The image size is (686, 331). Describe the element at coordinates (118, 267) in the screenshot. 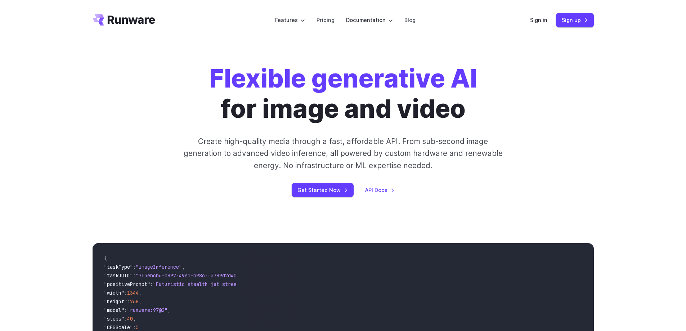

I see `span: "taskType"` at that location.